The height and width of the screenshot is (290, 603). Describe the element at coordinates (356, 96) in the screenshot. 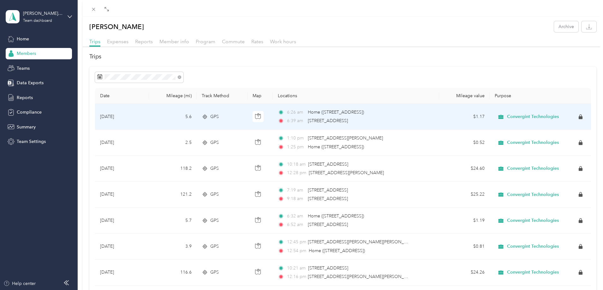

I see `th: Locations` at that location.